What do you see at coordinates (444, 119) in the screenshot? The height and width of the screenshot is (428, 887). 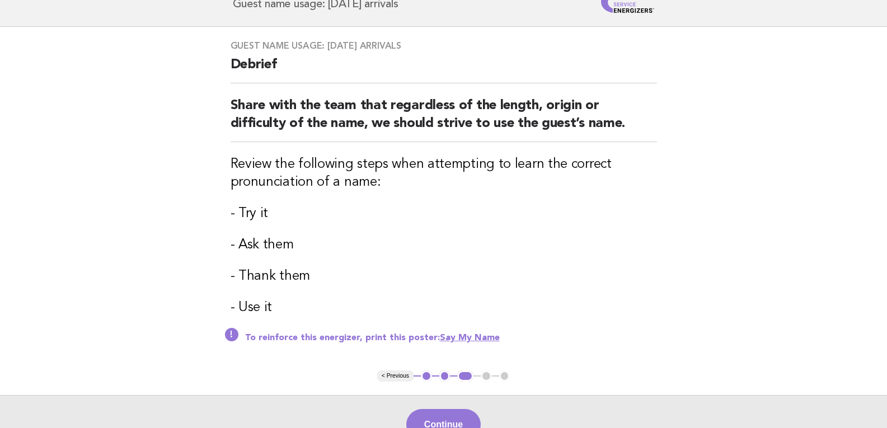 I see `h2: Share with the team that regardless of the length, origin or difficulty of the name, we should st...` at bounding box center [444, 119].